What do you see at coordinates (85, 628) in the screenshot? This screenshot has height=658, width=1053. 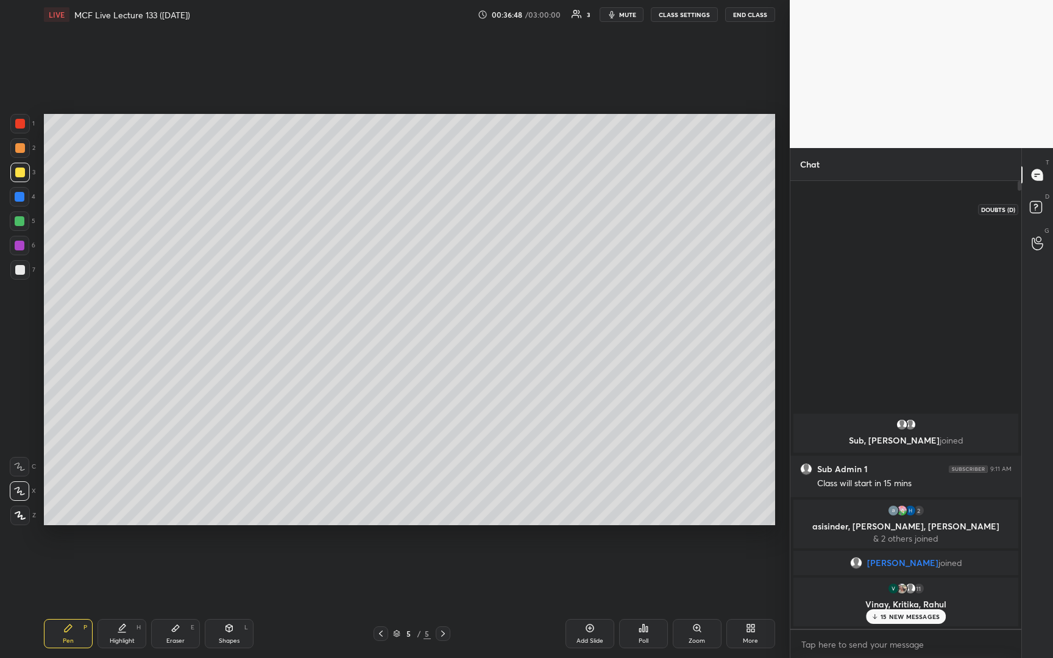 I see `div: P` at bounding box center [85, 628].